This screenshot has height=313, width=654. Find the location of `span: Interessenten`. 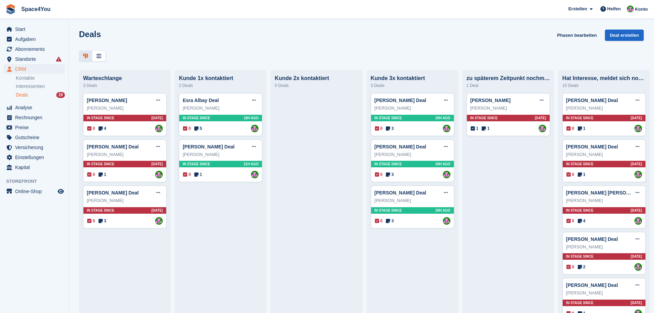

span: Interessenten is located at coordinates (30, 86).